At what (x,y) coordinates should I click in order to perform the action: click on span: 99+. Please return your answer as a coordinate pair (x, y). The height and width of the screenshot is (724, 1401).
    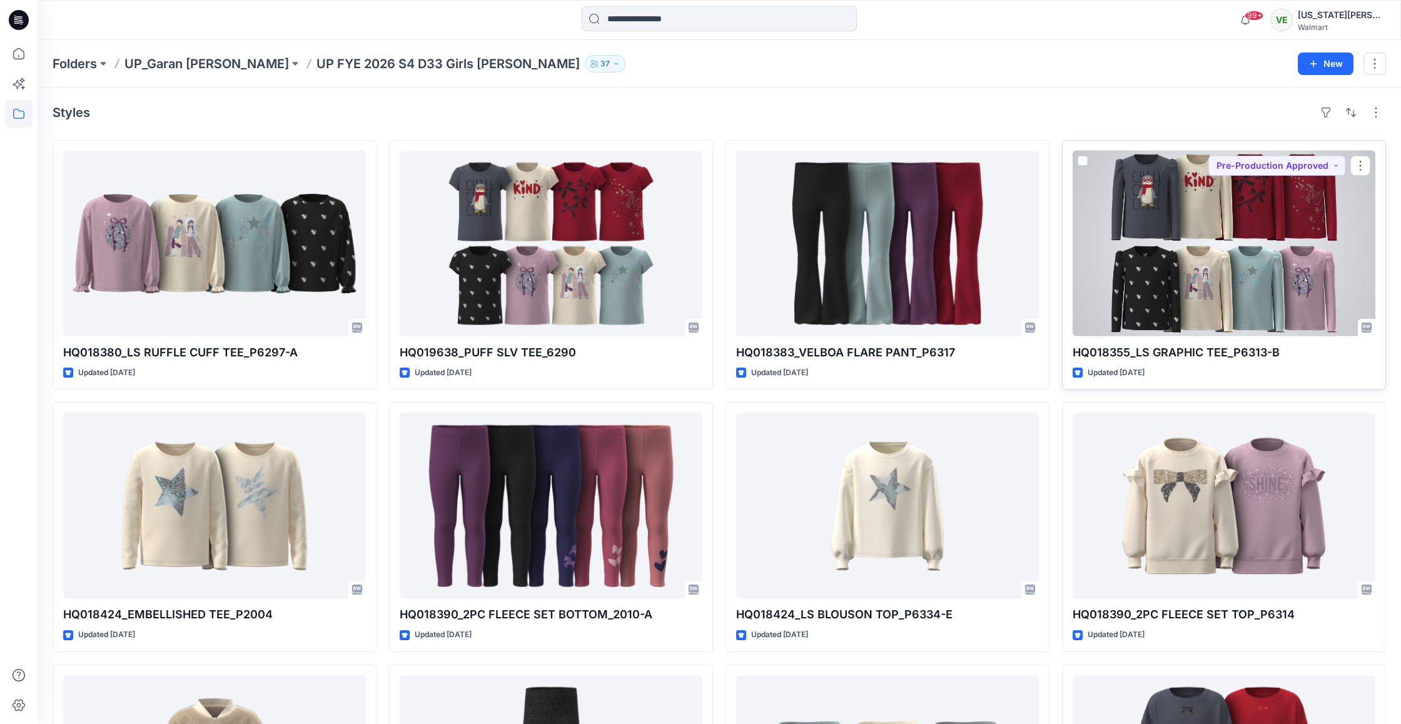
    Looking at the image, I should click on (1254, 16).